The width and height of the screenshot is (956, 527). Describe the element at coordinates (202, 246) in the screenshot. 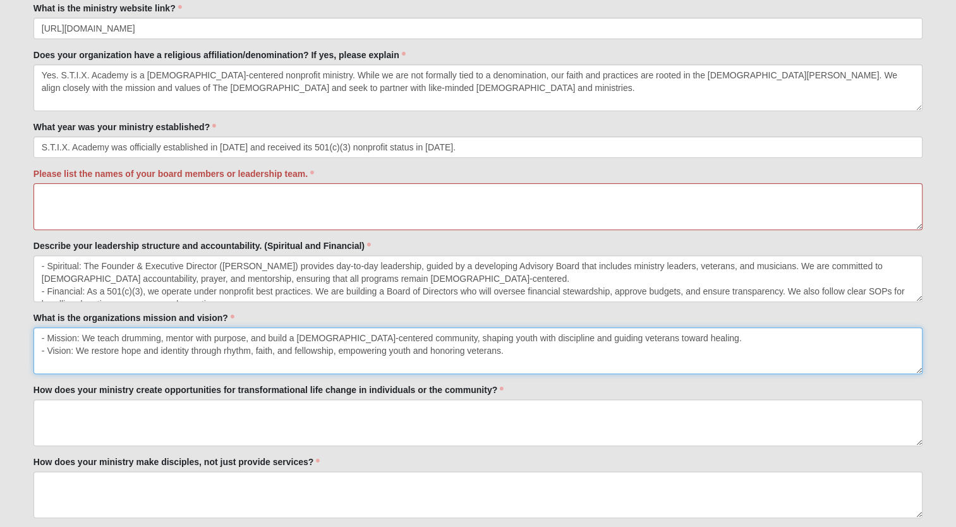

I see `label: Describe your leadership structure and accountability. (Spiritual and Financial)` at that location.